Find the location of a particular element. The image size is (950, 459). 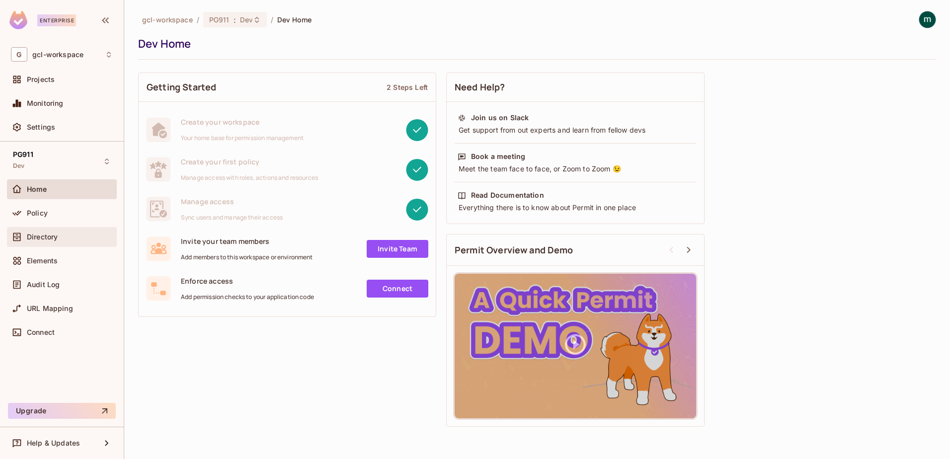

span: Home is located at coordinates (37, 189).